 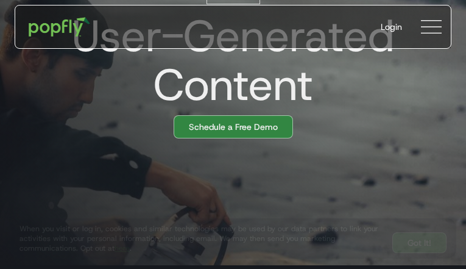 What do you see at coordinates (391, 27) in the screenshot?
I see `a: Login` at bounding box center [391, 27].